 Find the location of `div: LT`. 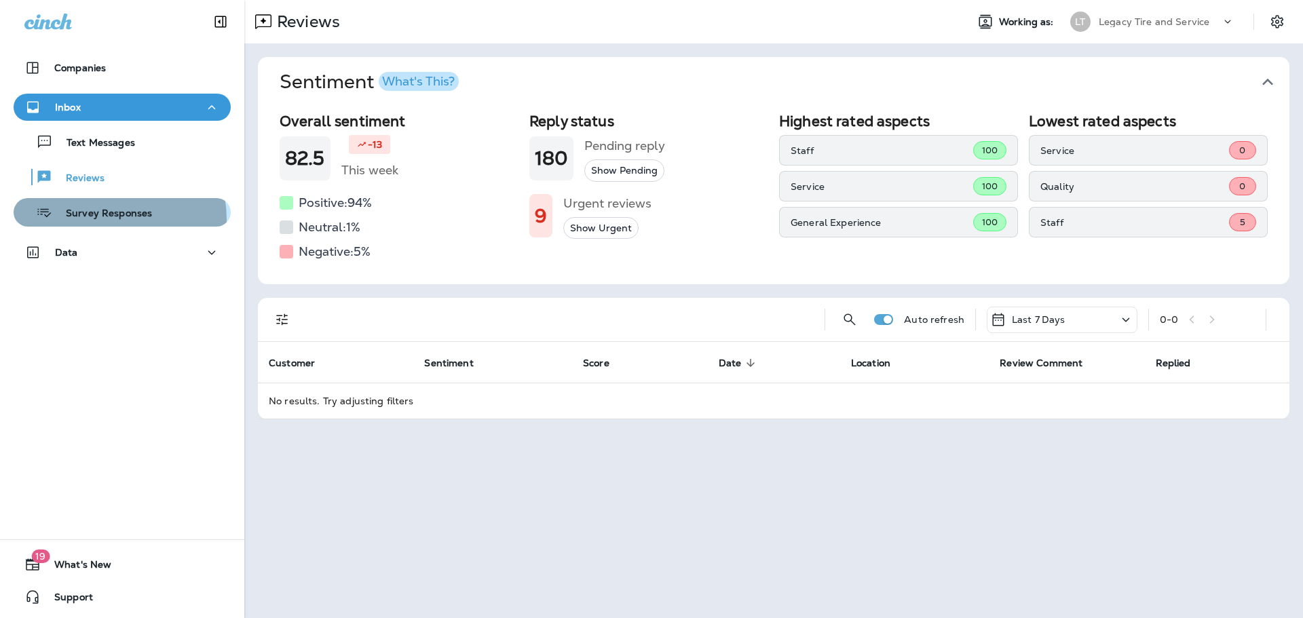

div: LT is located at coordinates (1081, 22).